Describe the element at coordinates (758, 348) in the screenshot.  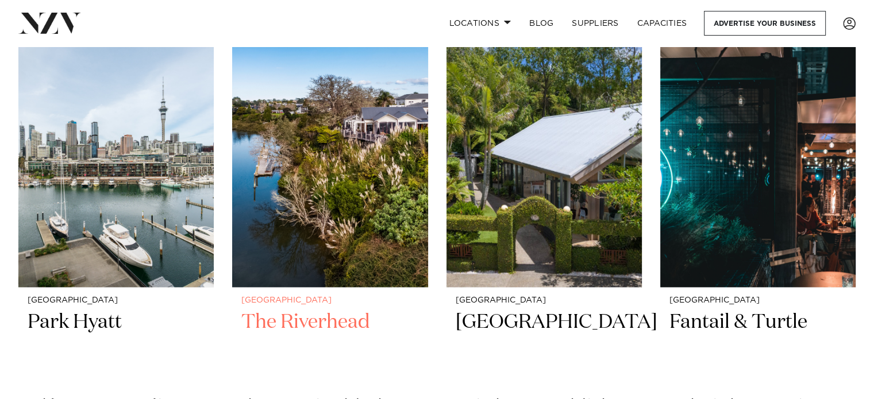
I see `h2: Fantail & Turtle` at that location.